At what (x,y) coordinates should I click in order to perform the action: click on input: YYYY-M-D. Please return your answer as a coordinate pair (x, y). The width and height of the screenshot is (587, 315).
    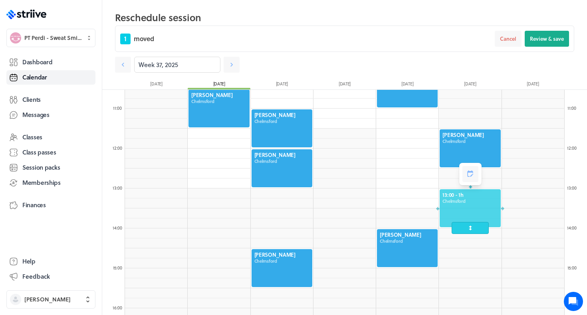
    Looking at the image, I should click on (177, 65).